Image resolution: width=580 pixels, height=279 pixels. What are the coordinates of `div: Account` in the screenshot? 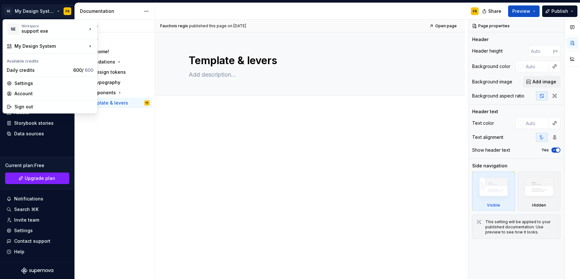 It's located at (54, 94).